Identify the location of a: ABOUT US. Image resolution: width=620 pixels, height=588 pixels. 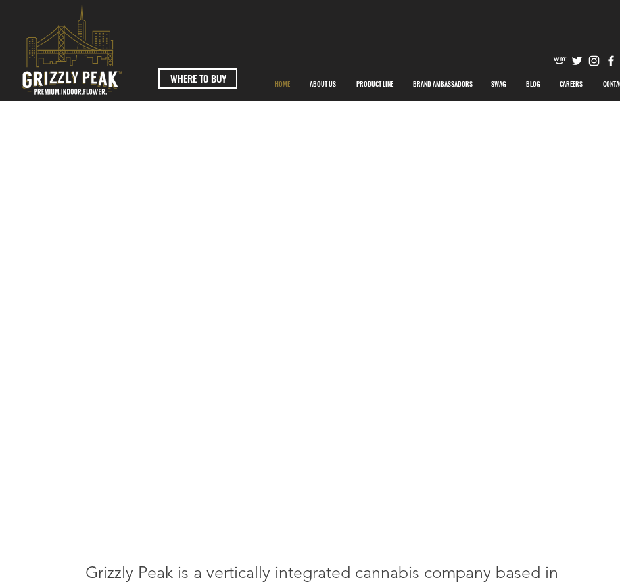
(323, 84).